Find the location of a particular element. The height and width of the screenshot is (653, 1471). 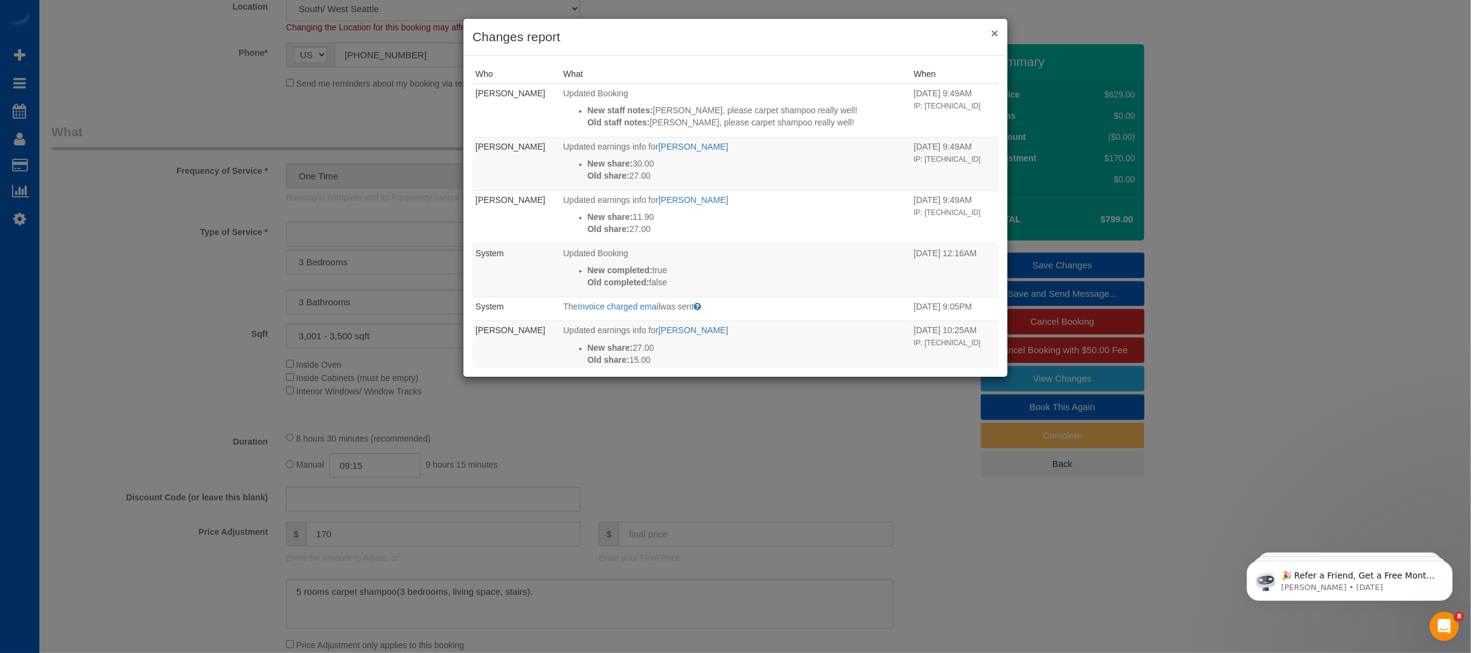

p: Message from Ellie, sent 6d ago is located at coordinates (131, 52).